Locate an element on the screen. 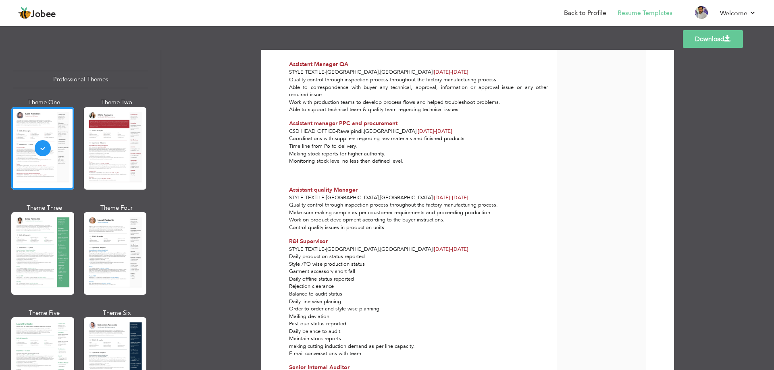 The height and width of the screenshot is (370, 774). a: Welcome is located at coordinates (737, 13).